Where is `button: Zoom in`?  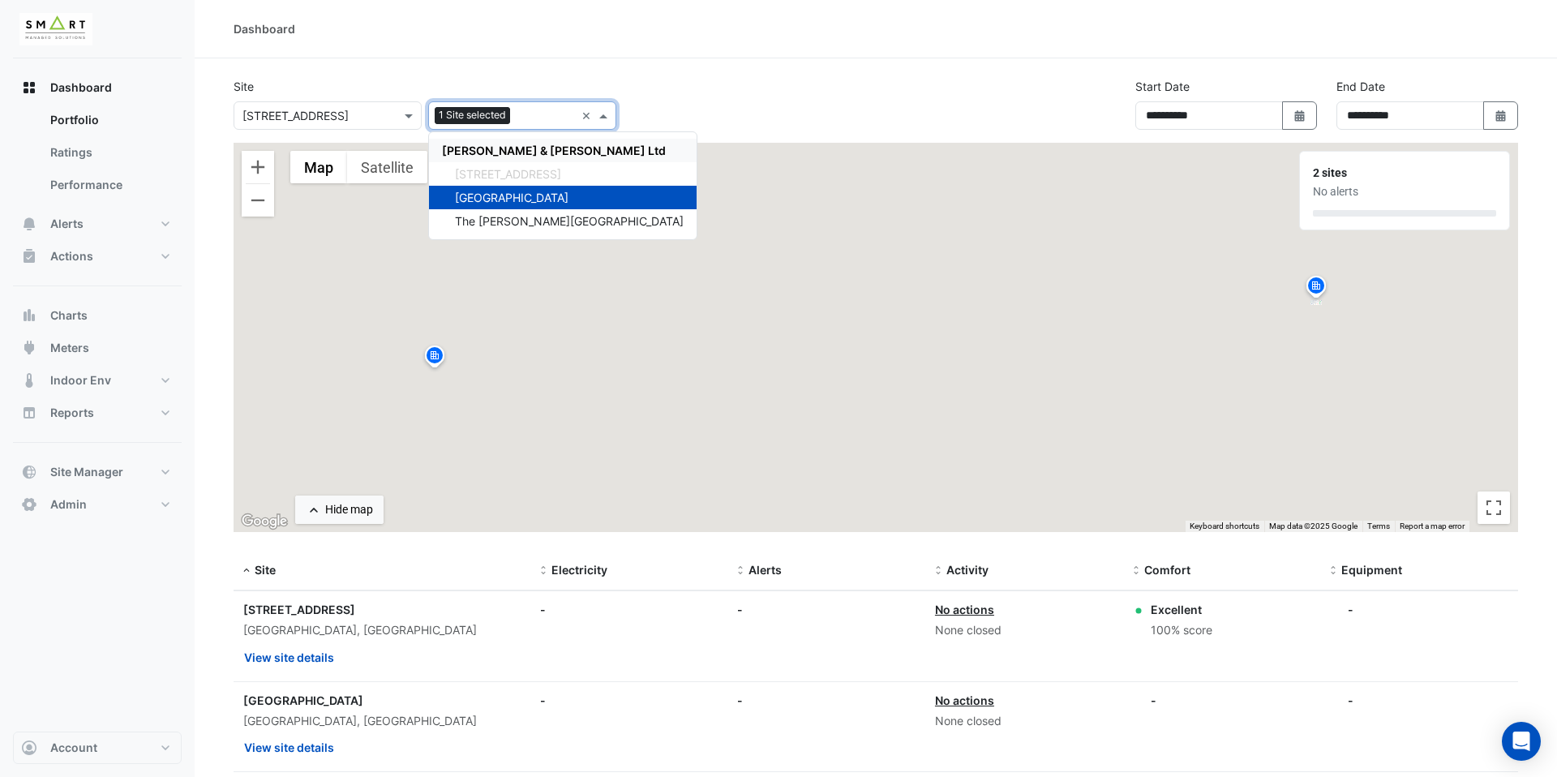 button: Zoom in is located at coordinates (258, 167).